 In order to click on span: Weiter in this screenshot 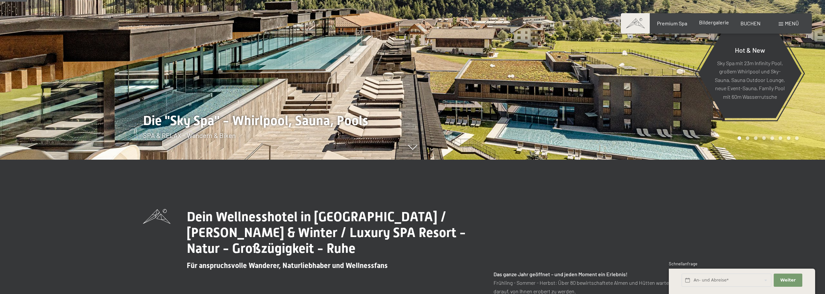, I will do `click(788, 280)`.